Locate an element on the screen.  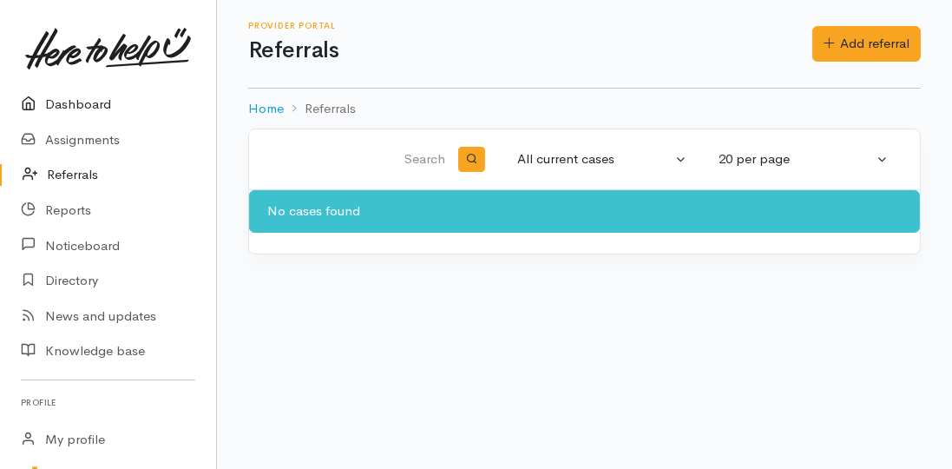
div: All current cases is located at coordinates (594, 159).